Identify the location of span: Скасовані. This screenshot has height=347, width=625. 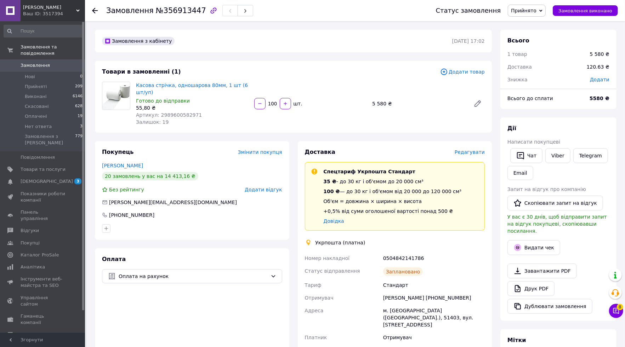
(37, 107).